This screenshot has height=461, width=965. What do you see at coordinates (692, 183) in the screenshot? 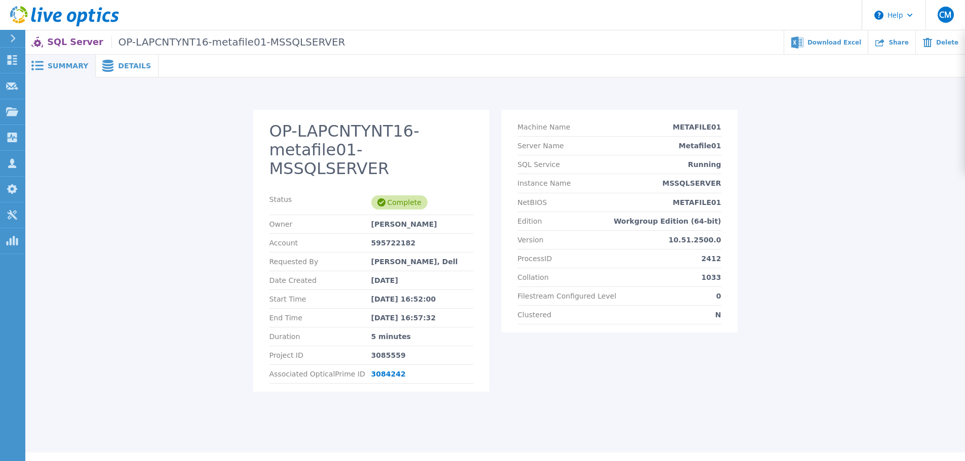
I see `p: MSSQLSERVER` at bounding box center [692, 183].